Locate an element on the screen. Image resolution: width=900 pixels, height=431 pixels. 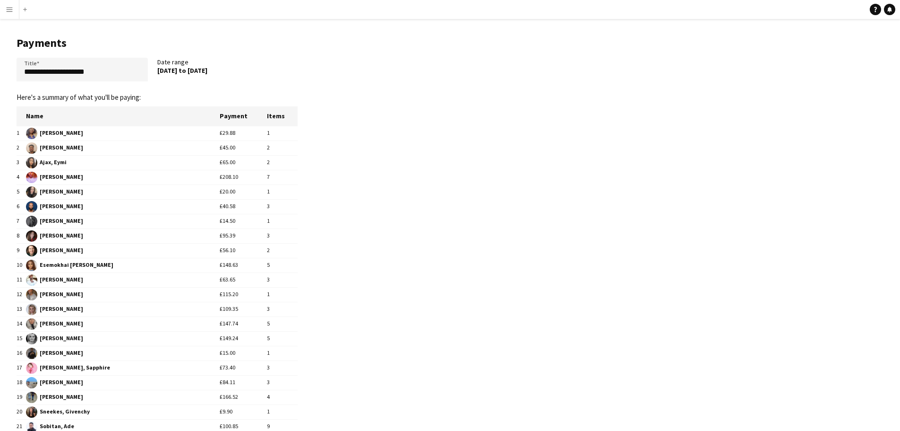
td: 8 is located at coordinates (21, 235).